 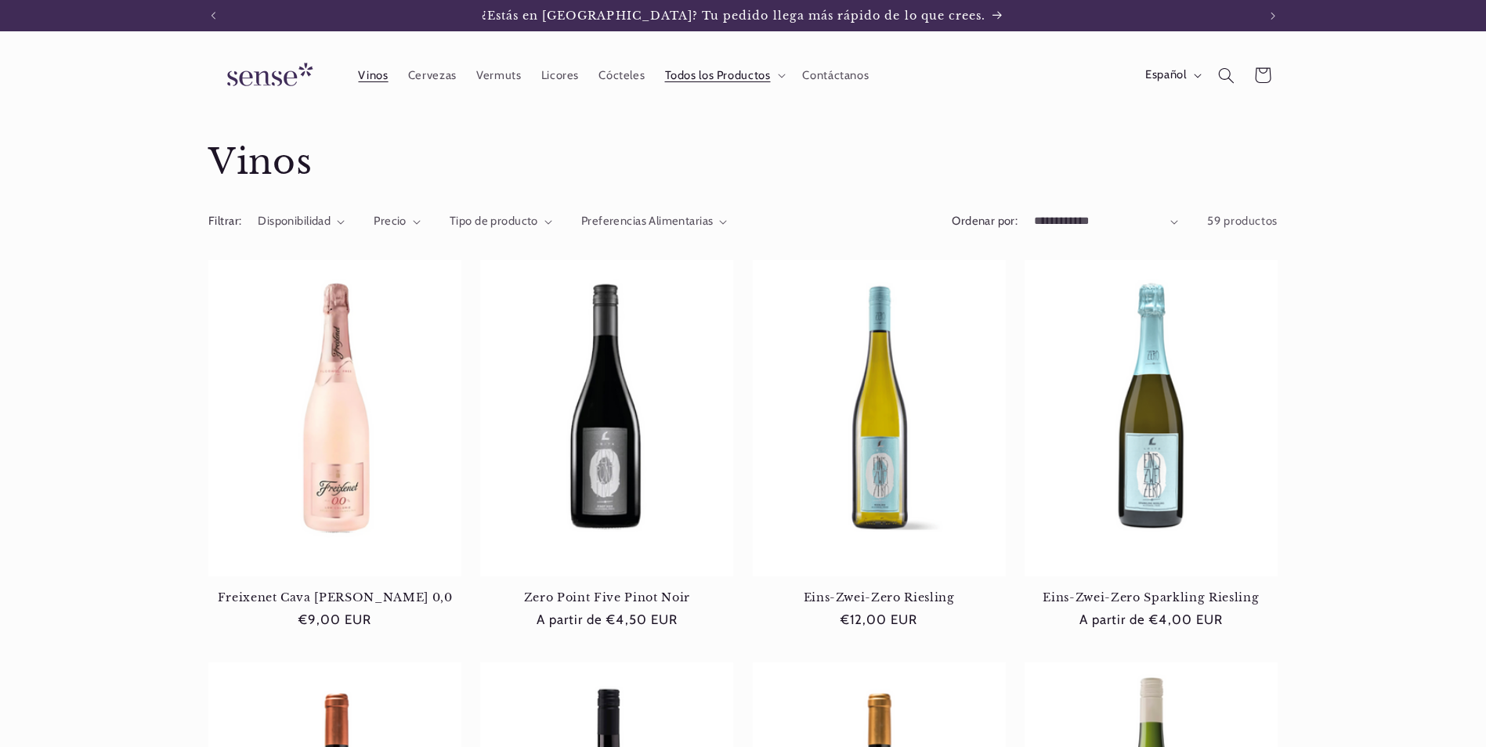 What do you see at coordinates (1242, 221) in the screenshot?
I see `span: 59 productos` at bounding box center [1242, 221].